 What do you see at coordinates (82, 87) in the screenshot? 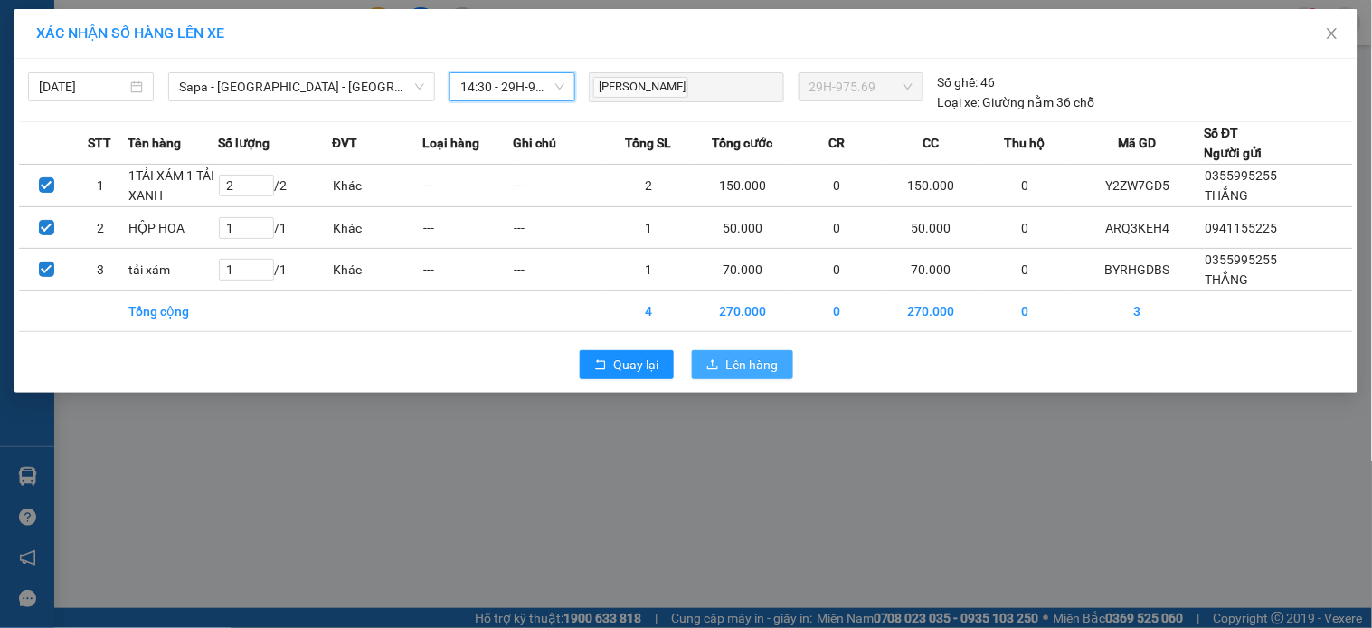
I see `input: 14/10/2025` at bounding box center [82, 87].